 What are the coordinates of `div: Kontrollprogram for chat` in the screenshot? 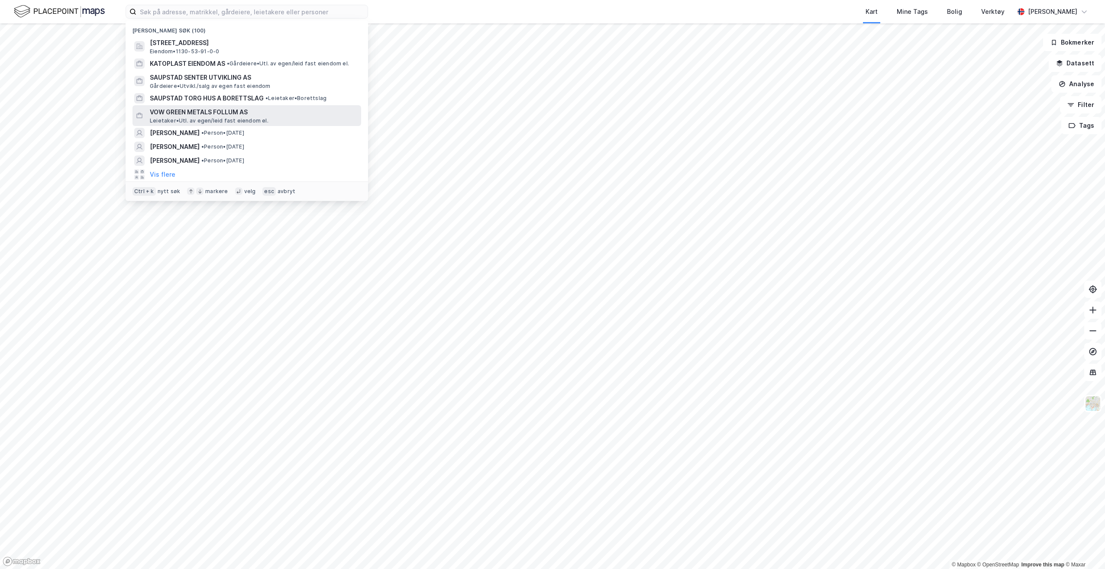 It's located at (1084, 548).